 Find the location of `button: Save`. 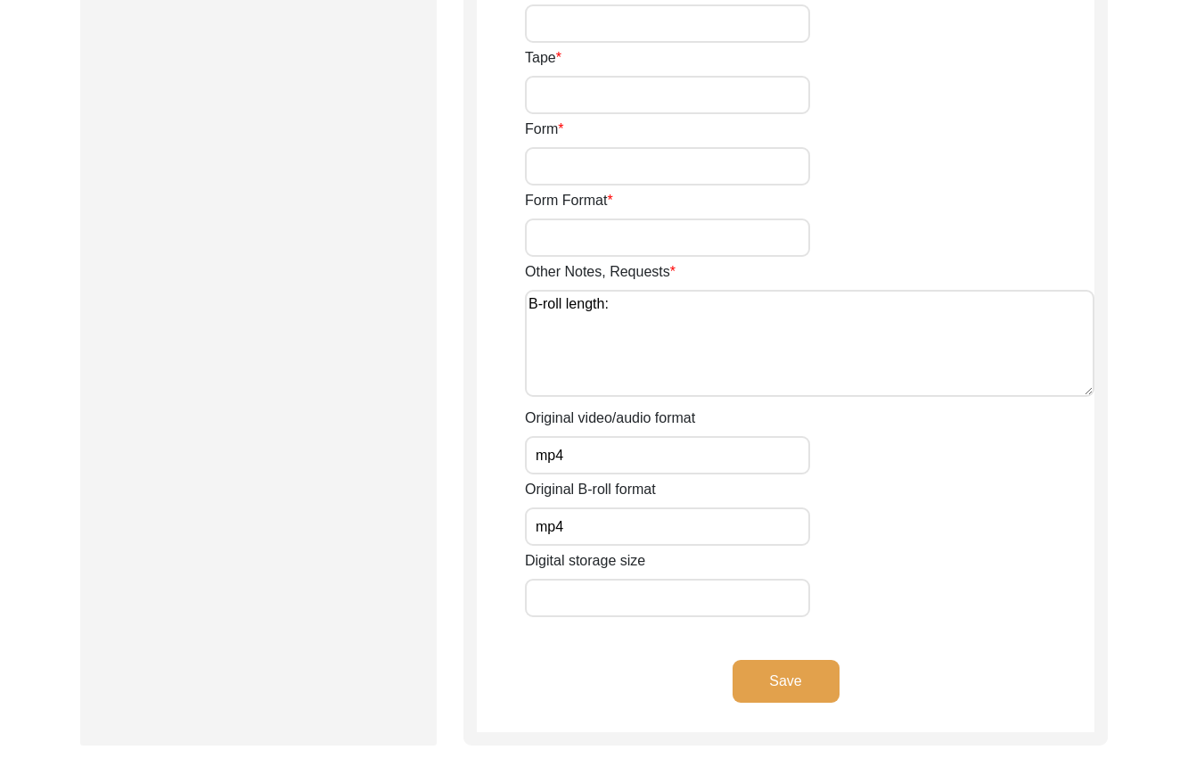

button: Save is located at coordinates (786, 681).